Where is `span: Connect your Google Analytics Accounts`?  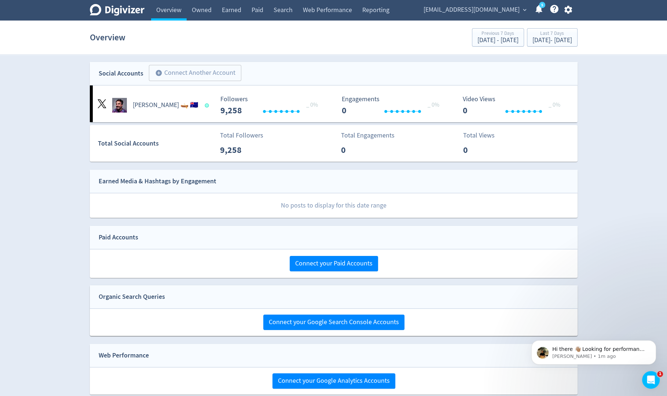
span: Connect your Google Analytics Accounts is located at coordinates (334, 381).